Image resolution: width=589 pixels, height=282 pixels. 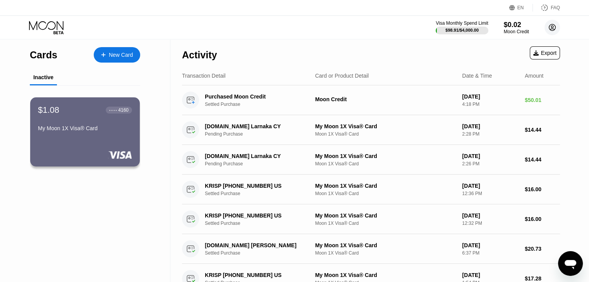 What do you see at coordinates (204, 76) in the screenshot?
I see `div: Transaction Detail` at bounding box center [204, 76].